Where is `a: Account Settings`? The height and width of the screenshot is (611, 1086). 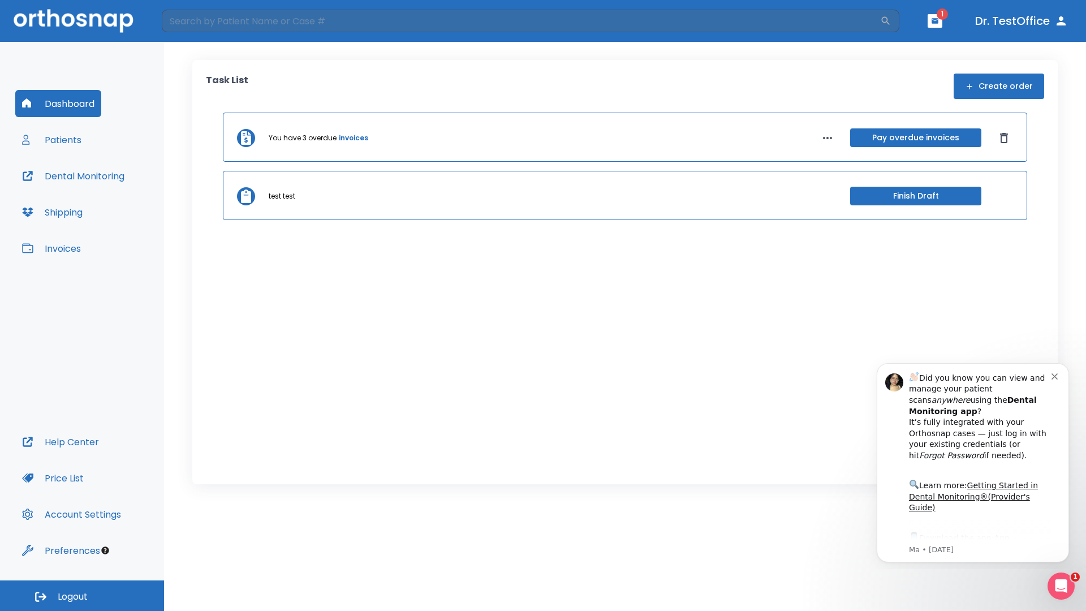
a: Account Settings is located at coordinates (71, 514).